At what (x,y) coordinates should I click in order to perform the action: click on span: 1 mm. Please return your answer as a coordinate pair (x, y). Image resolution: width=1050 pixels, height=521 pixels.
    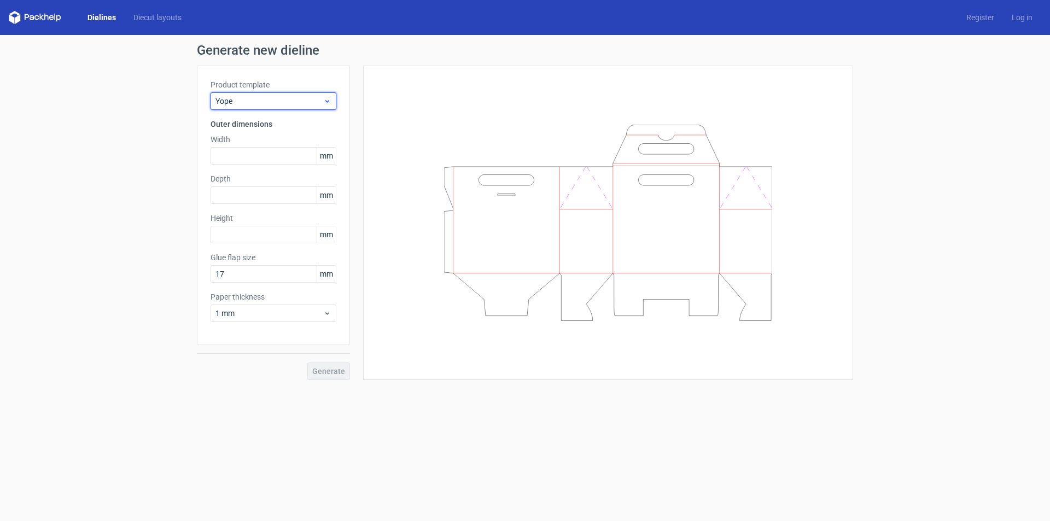
    Looking at the image, I should click on (269, 313).